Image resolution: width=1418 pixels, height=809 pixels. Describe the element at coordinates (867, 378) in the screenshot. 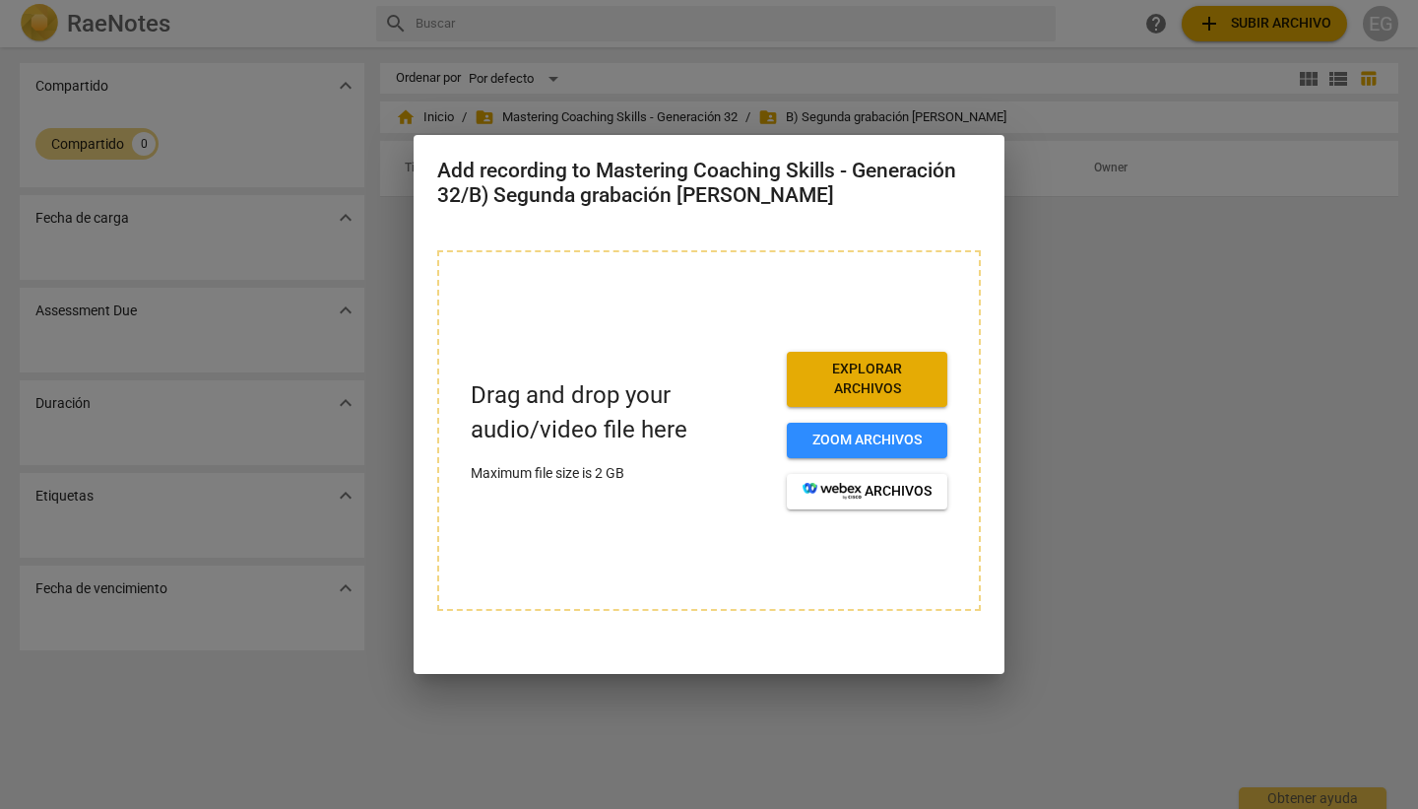

I see `span: Explorar archivos` at that location.